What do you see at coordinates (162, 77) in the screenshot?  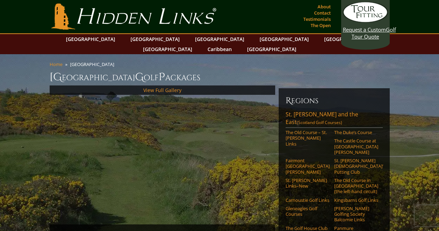 I see `span: P` at bounding box center [162, 77].